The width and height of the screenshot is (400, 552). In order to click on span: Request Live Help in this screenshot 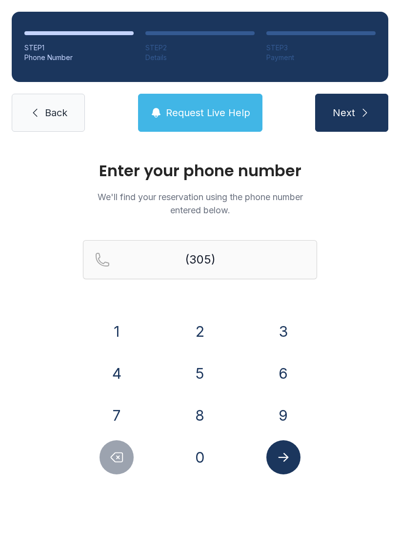, I will do `click(208, 113)`.